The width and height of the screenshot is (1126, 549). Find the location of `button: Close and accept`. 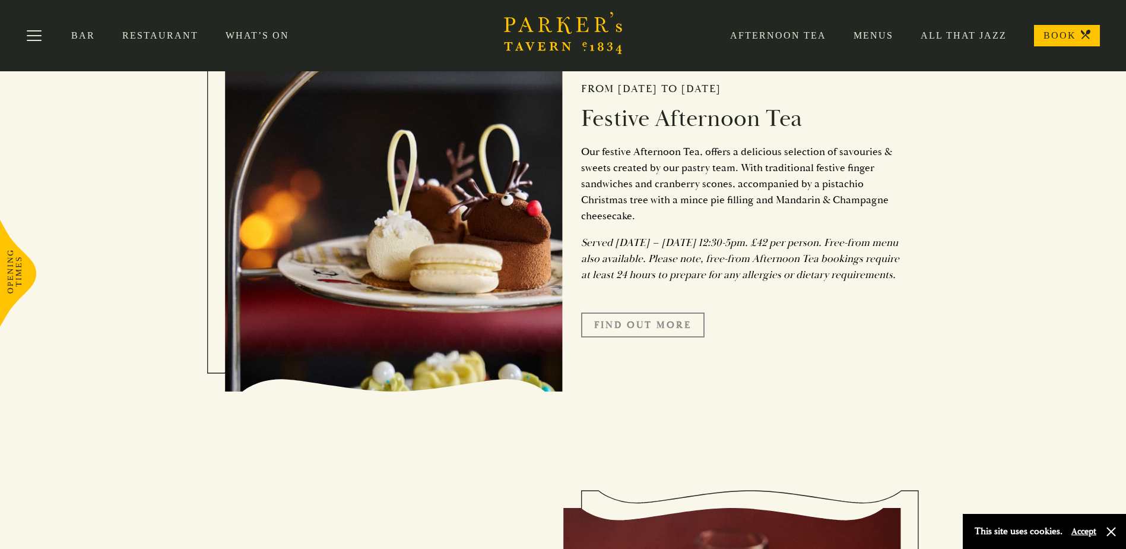

button: Close and accept is located at coordinates (1111, 531).